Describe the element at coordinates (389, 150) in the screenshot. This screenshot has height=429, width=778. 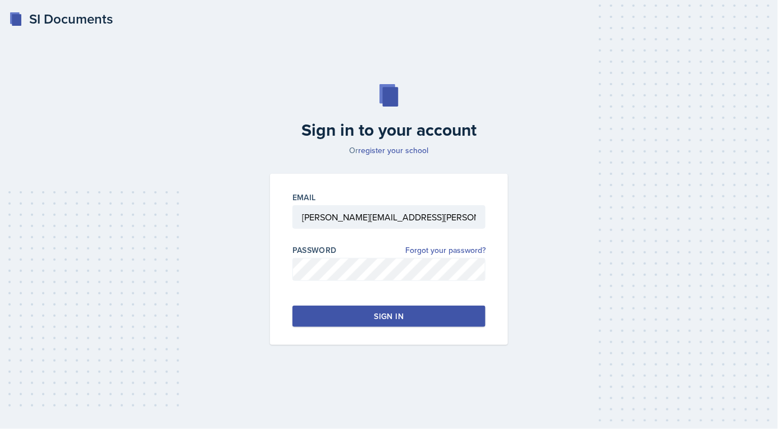
I see `p: Or` at that location.